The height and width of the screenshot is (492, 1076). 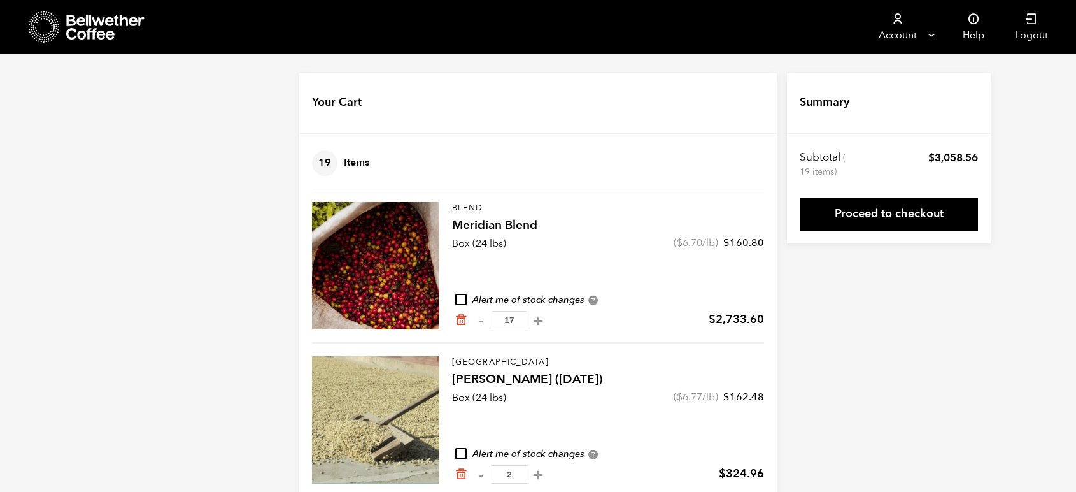 I want to click on h4: Items, so click(x=341, y=163).